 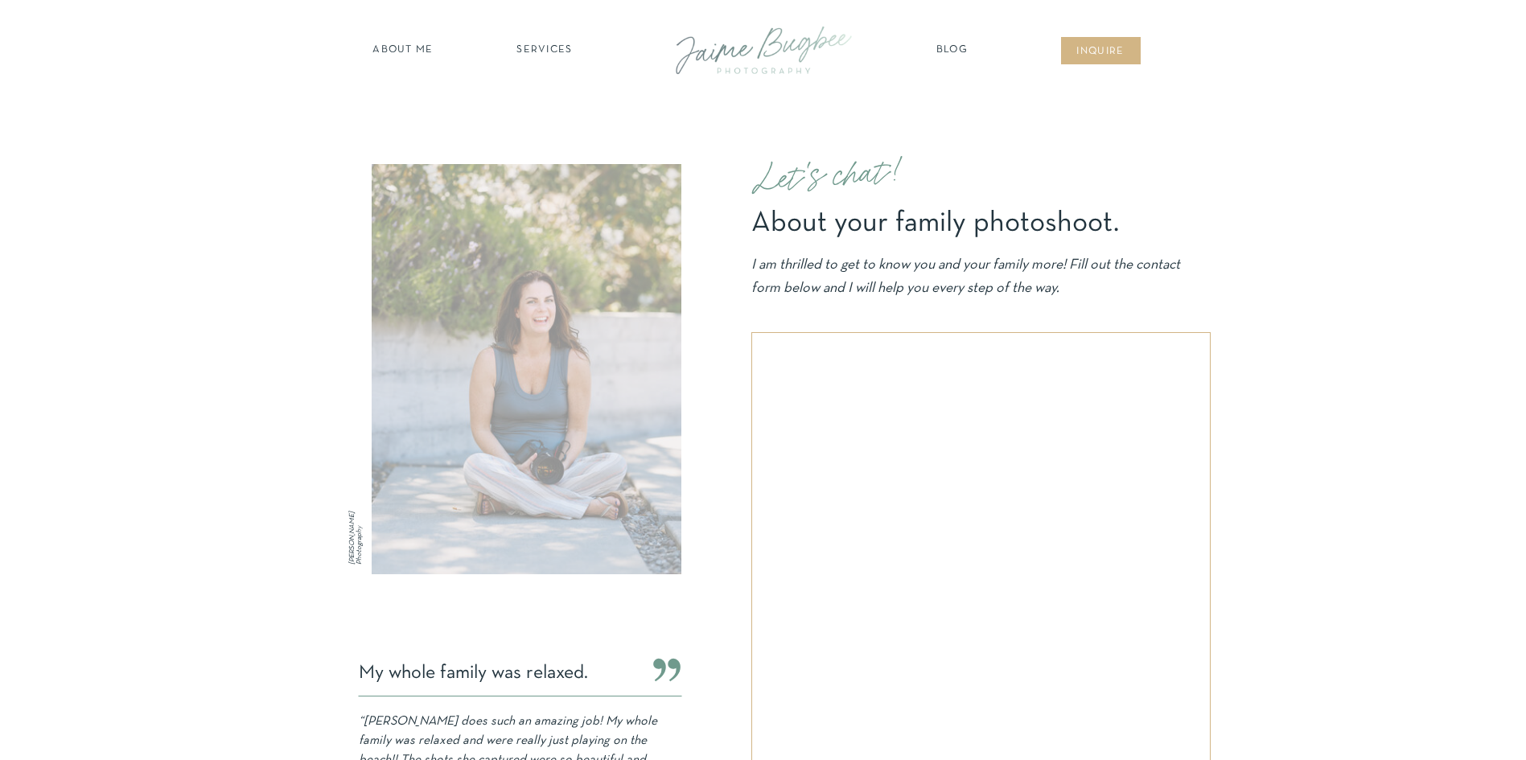 I want to click on nav: about ME, so click(x=403, y=51).